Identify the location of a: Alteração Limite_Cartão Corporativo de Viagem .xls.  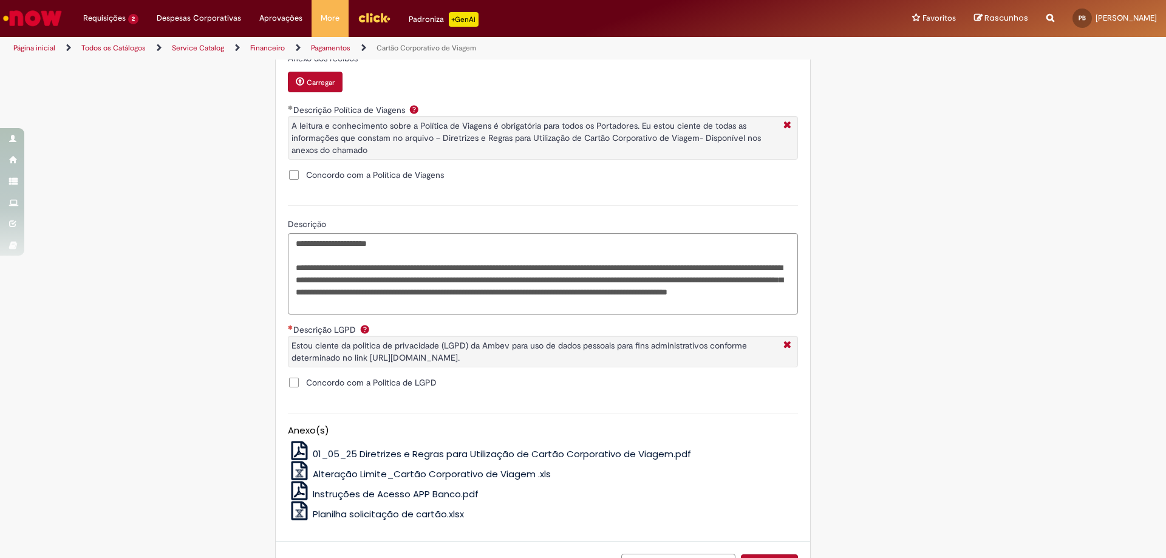
(419, 473).